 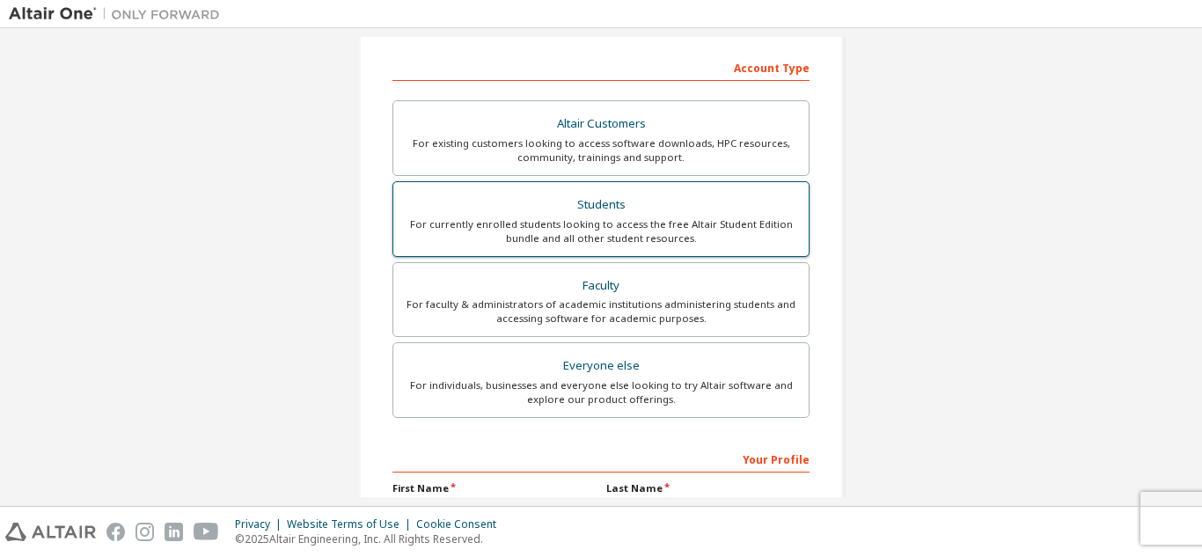 I want to click on div: Everyone else, so click(x=601, y=366).